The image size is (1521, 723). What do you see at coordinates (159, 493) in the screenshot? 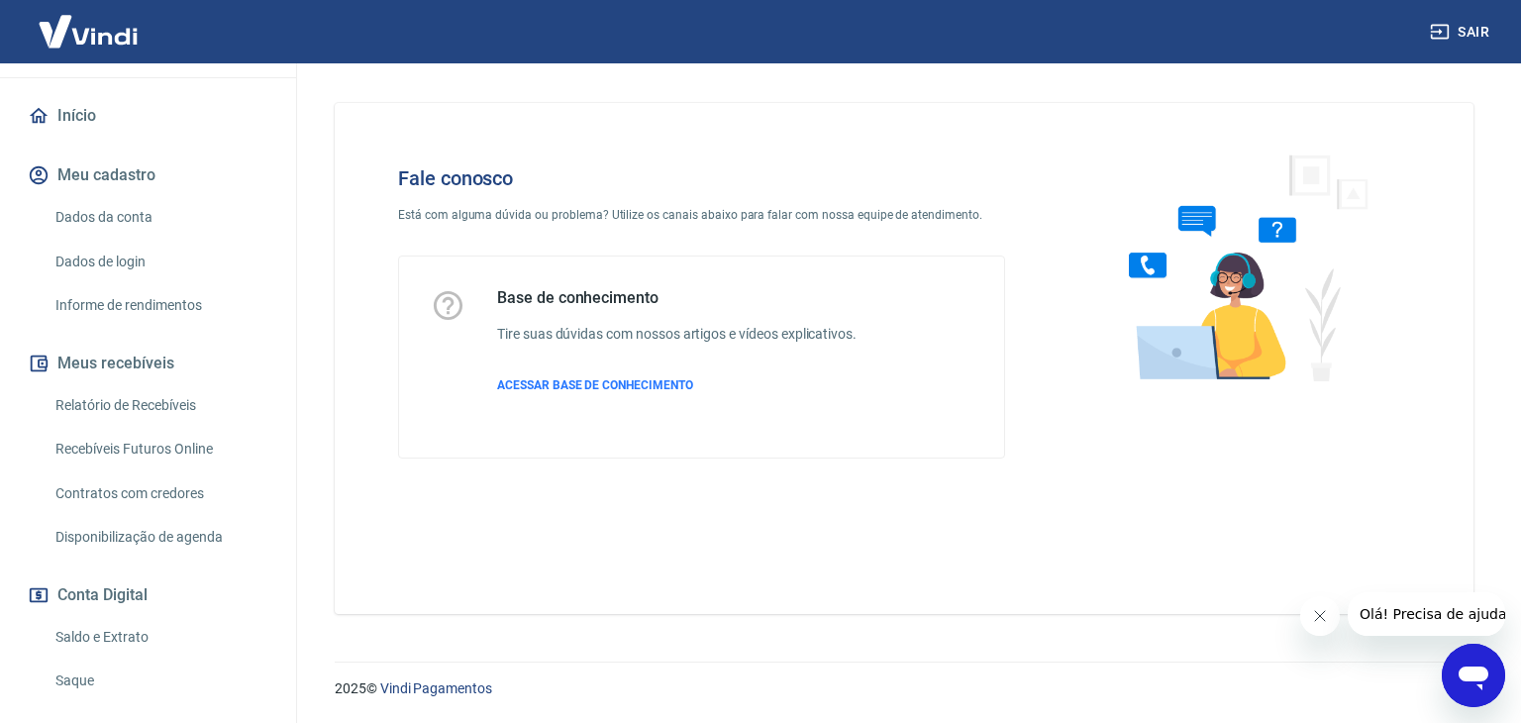
I see `a: Contratos com credores` at bounding box center [159, 493].